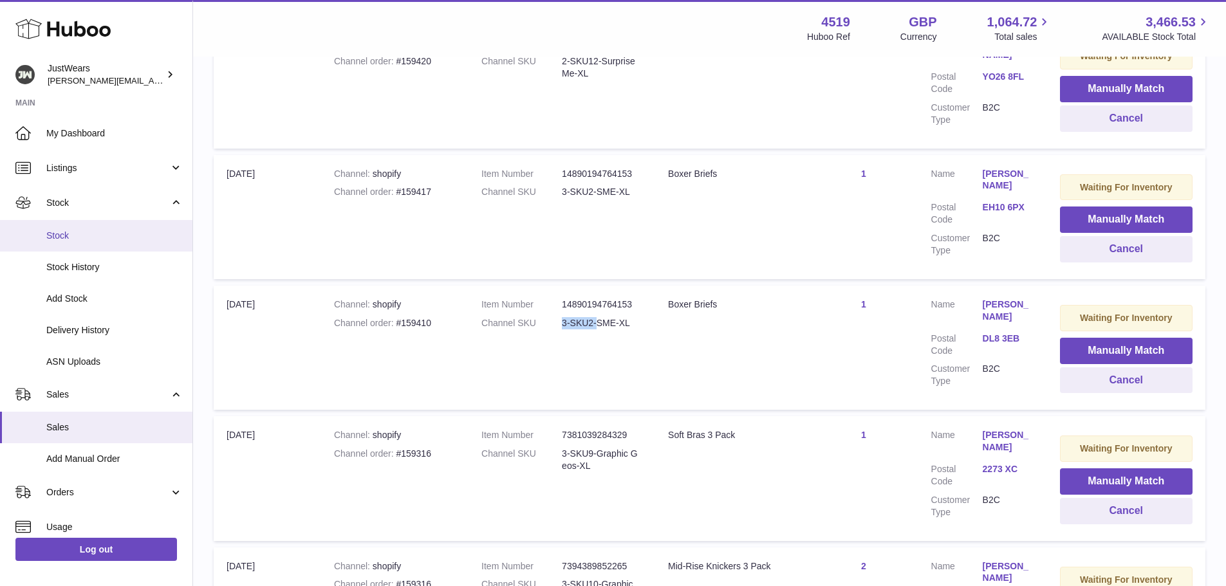 Image resolution: width=1226 pixels, height=586 pixels. I want to click on a: YO26 8FL, so click(1008, 77).